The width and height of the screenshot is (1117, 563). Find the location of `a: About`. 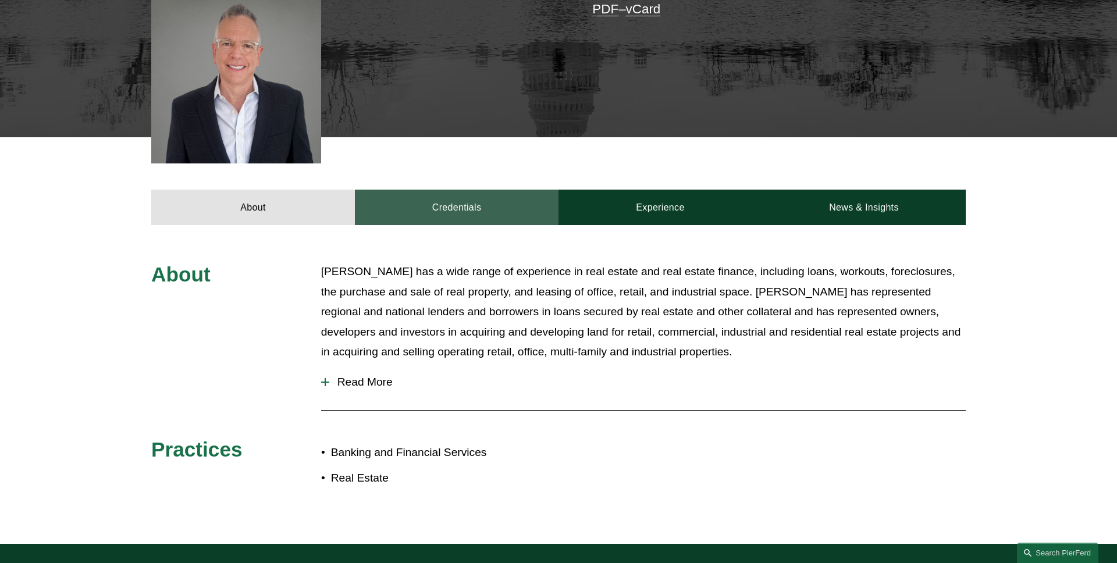

a: About is located at coordinates (253, 207).